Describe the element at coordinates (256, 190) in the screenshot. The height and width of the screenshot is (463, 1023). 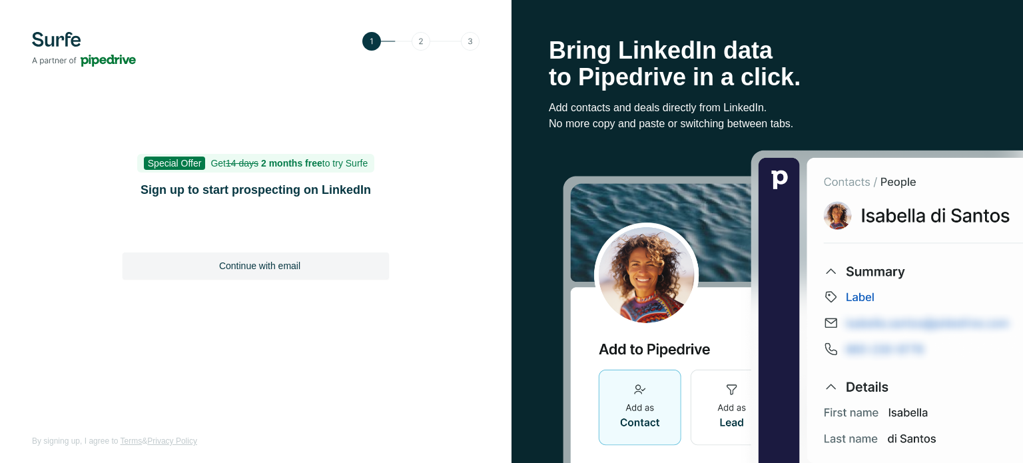
I see `h1: Sign up to start prospecting on LinkedIn` at that location.